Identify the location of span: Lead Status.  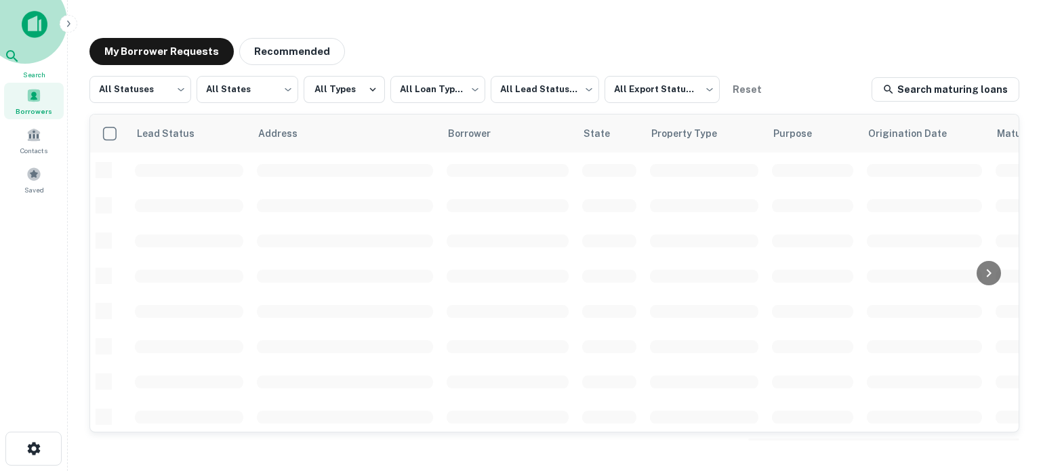
(174, 134).